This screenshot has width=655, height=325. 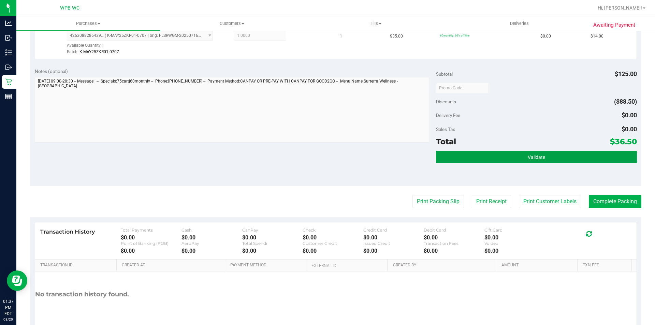 What do you see at coordinates (8, 308) in the screenshot?
I see `p: 01:37 PM EDT` at bounding box center [8, 308].